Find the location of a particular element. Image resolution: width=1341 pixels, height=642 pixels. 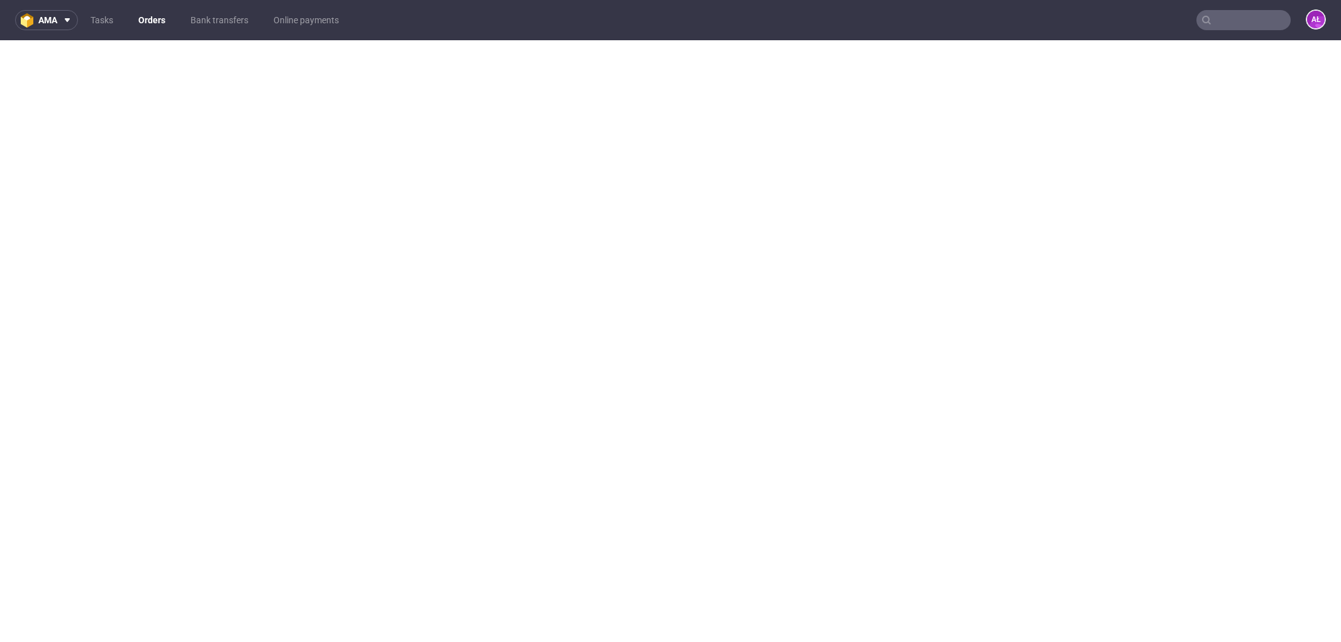

span: ama is located at coordinates (48, 20).